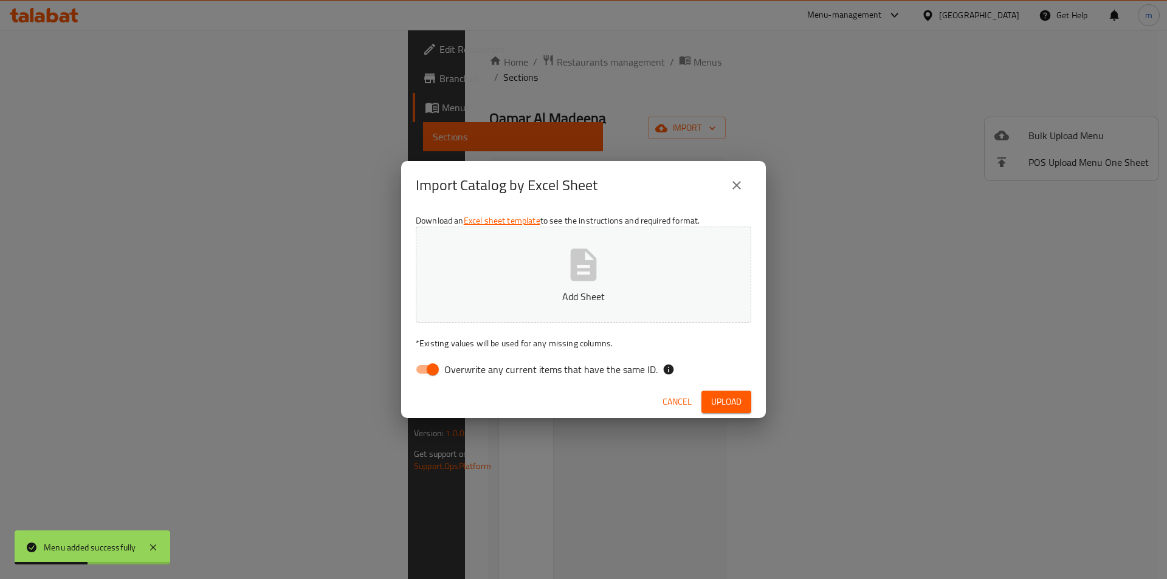  I want to click on div: Download an to see the instructions and required format., so click(584, 298).